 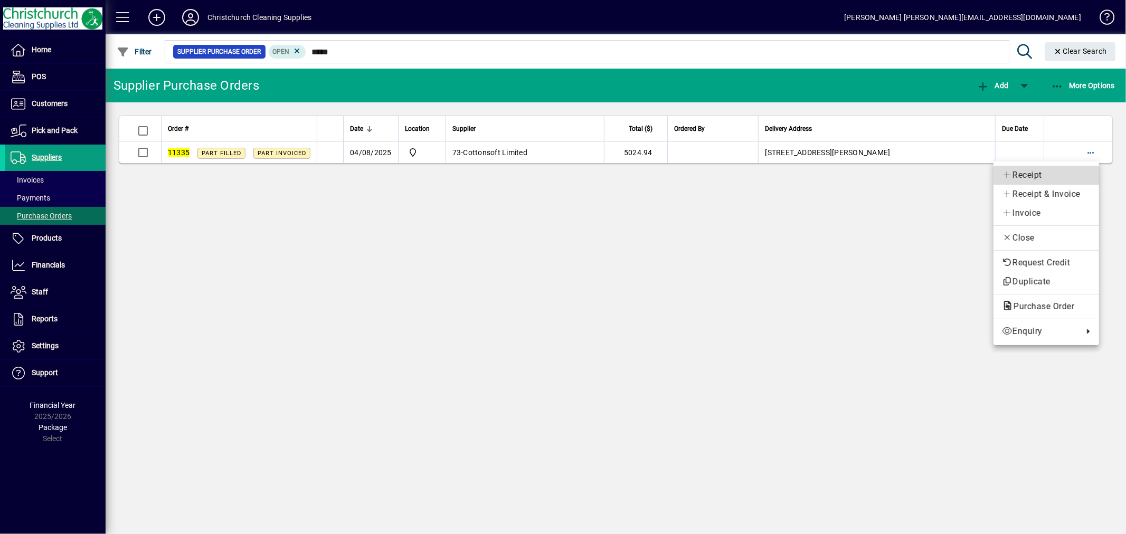 What do you see at coordinates (1046, 213) in the screenshot?
I see `span: Invoice` at bounding box center [1046, 213].